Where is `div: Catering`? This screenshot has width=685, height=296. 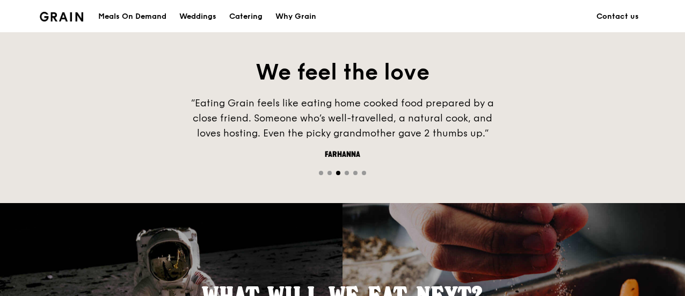 div: Catering is located at coordinates (246, 17).